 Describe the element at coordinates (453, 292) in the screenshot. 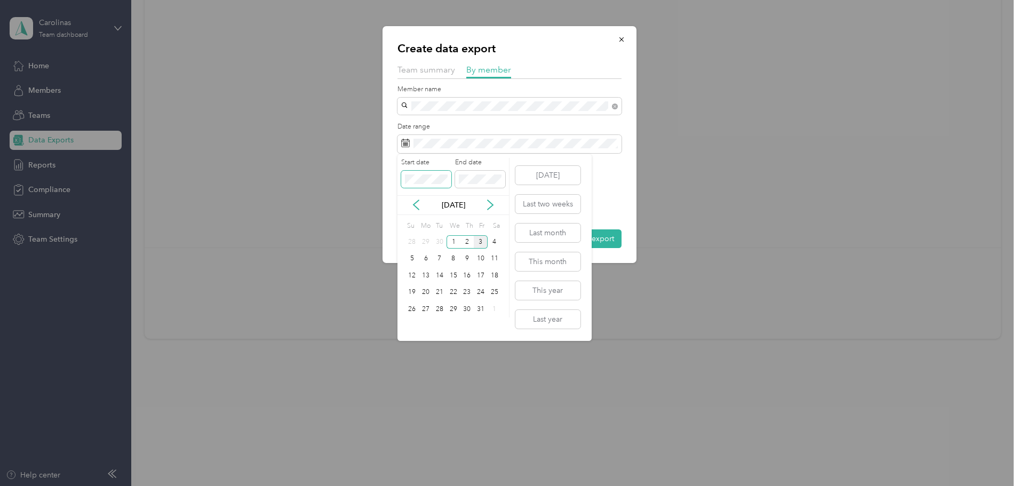

I see `div: 22` at that location.